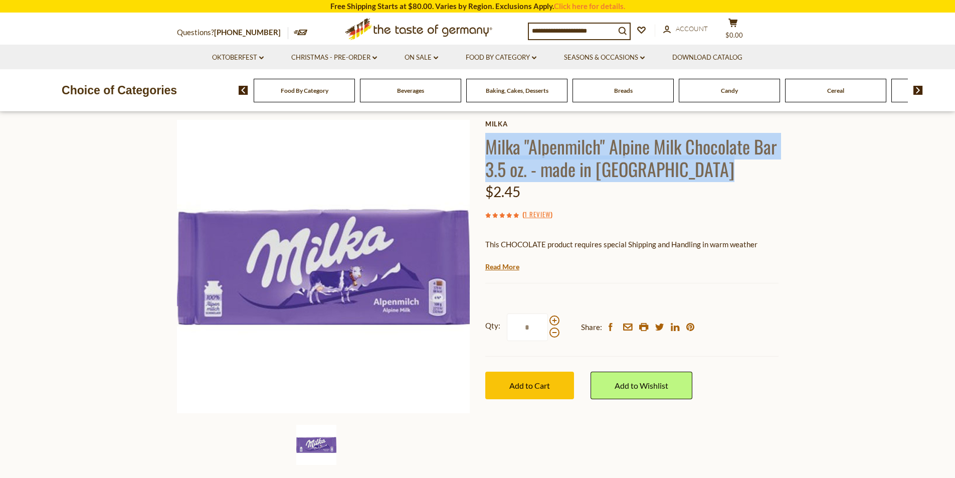  Describe the element at coordinates (641, 385) in the screenshot. I see `a: Add to Wishlist` at that location.